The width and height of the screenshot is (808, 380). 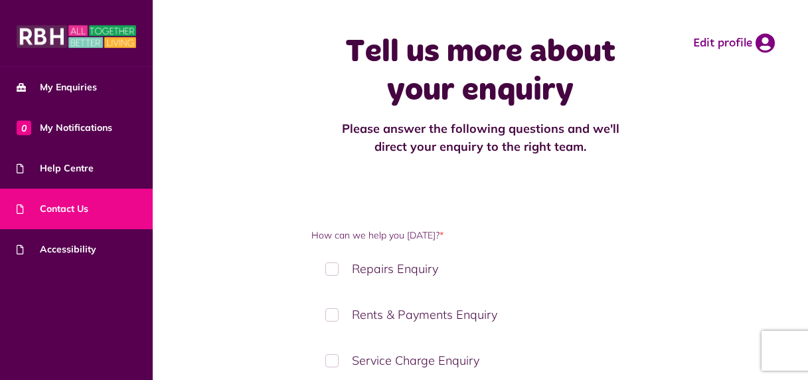 I want to click on span: Accessibility, so click(x=56, y=249).